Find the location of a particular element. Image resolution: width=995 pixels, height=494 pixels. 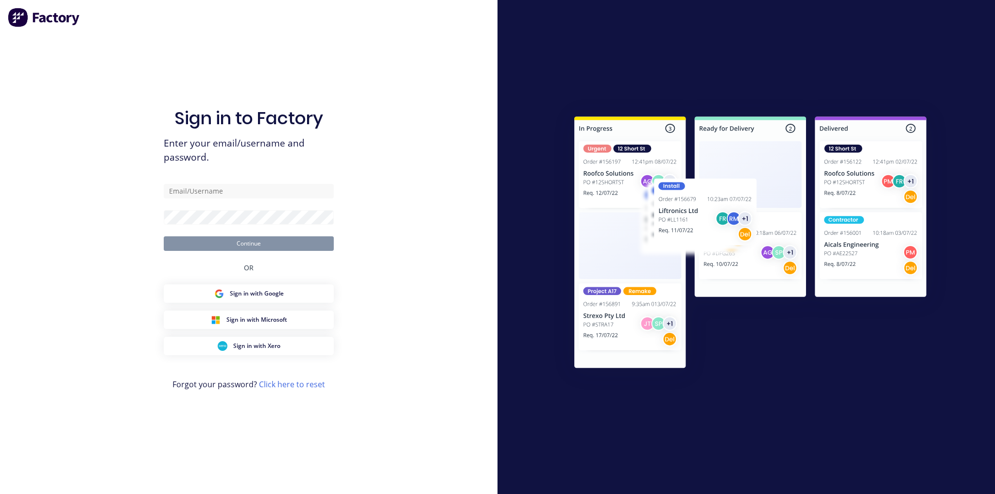

img: Sign in is located at coordinates (750, 244).